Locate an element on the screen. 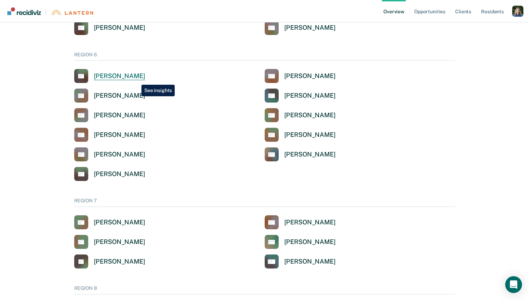 This screenshot has width=529, height=300. img: Recidiviz is located at coordinates (24, 11).